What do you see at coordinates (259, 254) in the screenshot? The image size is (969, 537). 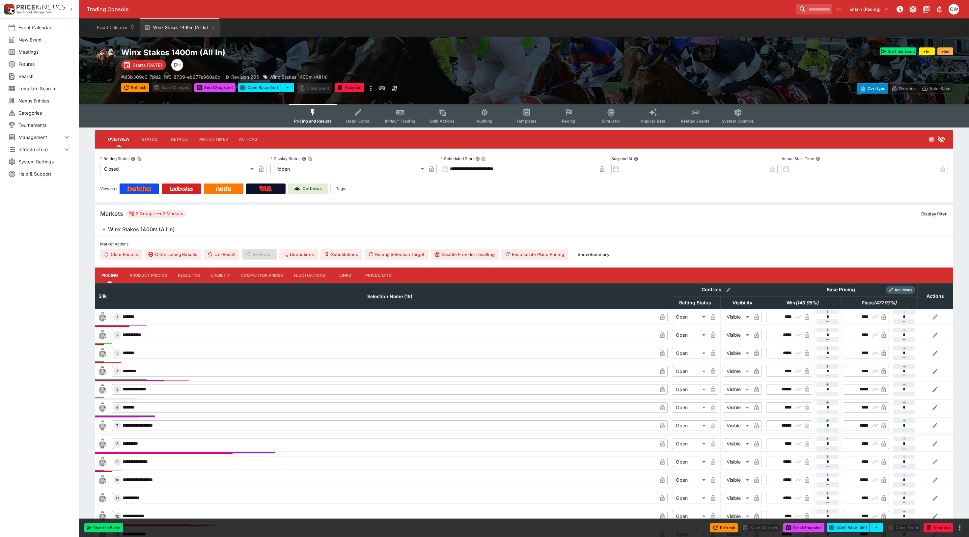 I see `span: Re-Result` at bounding box center [259, 254].